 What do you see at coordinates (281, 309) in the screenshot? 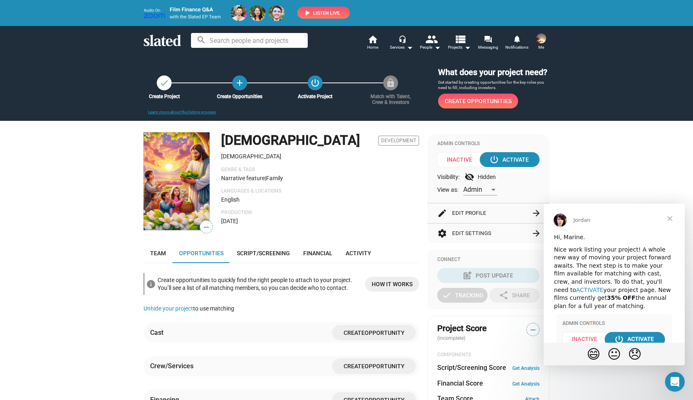
I see `div: to use matching` at bounding box center [281, 309].